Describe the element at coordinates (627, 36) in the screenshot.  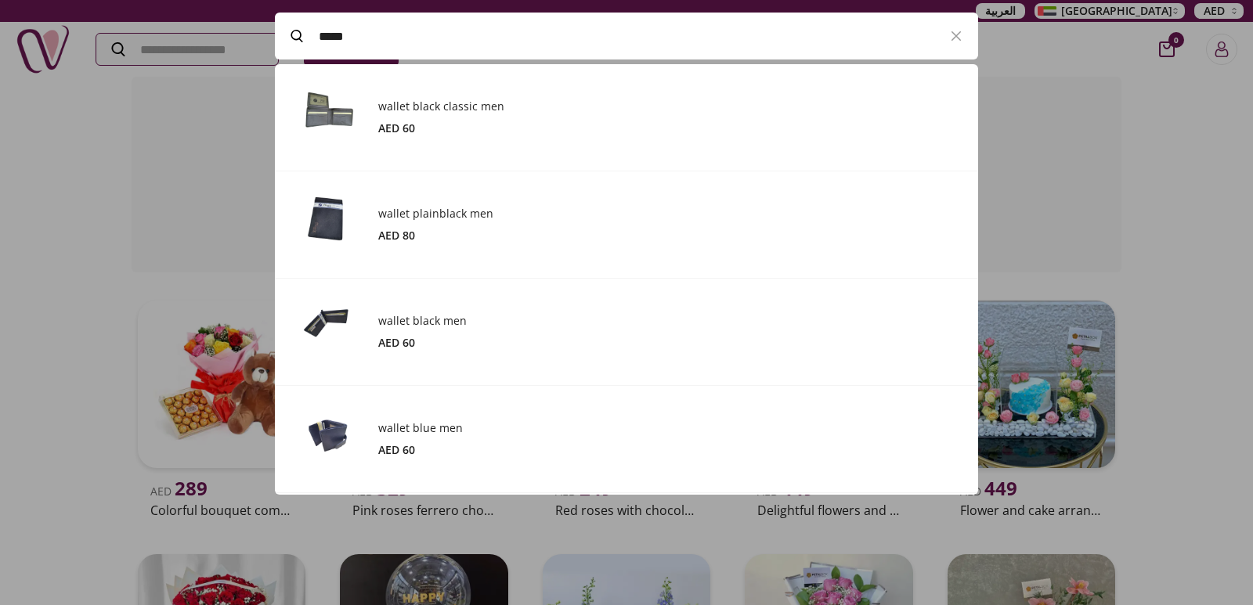
I see `input: Search` at that location.